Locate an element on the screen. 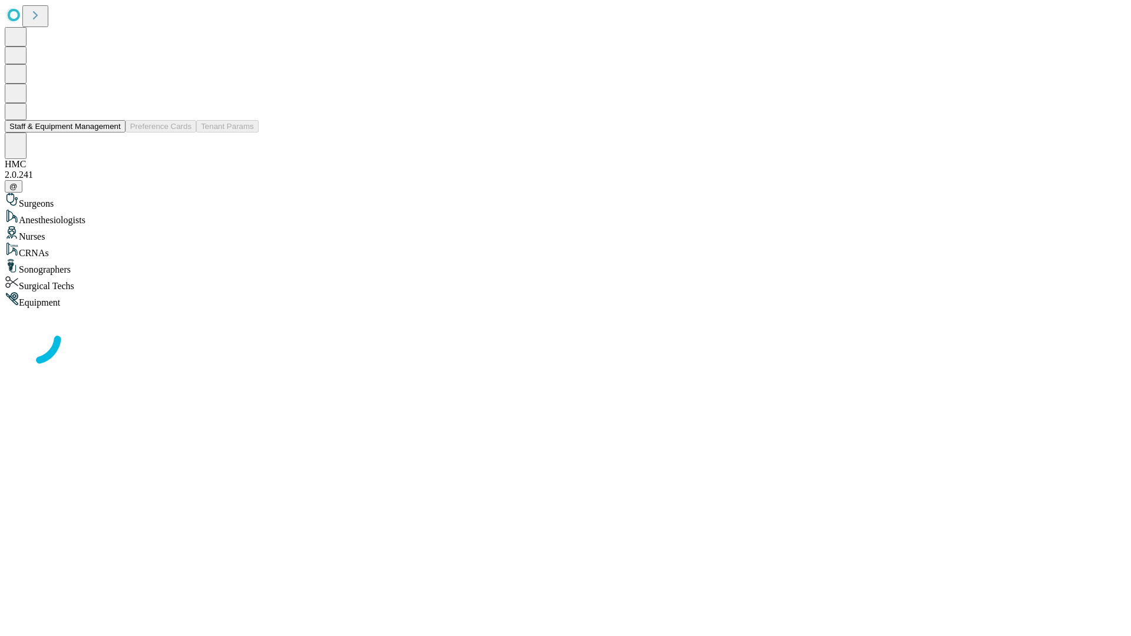  div: Nurses is located at coordinates (565, 234).